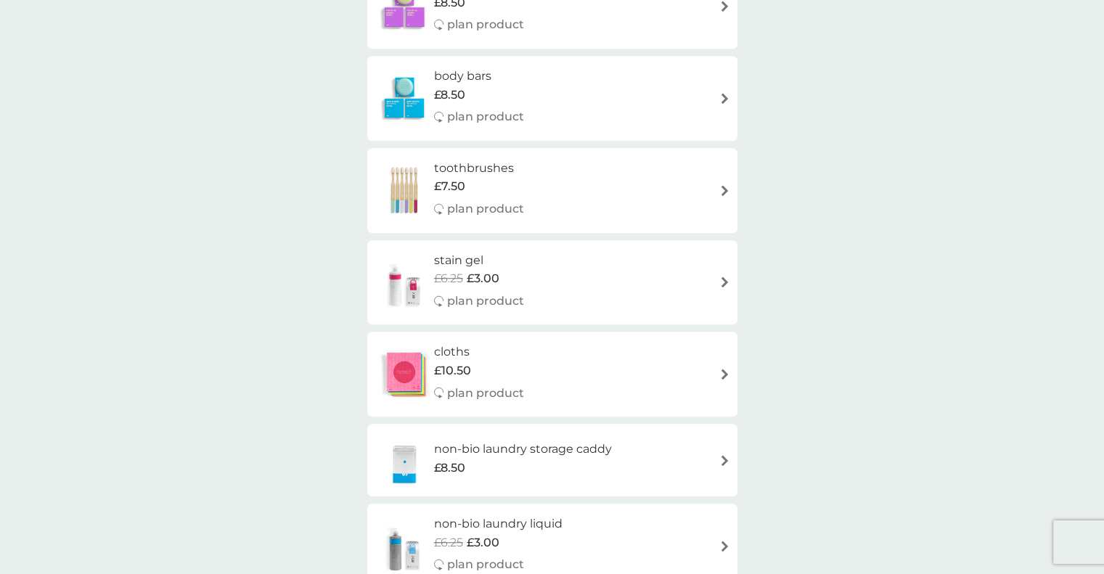  What do you see at coordinates (404, 547) in the screenshot?
I see `img: non-bio laundry liquid` at bounding box center [404, 547].